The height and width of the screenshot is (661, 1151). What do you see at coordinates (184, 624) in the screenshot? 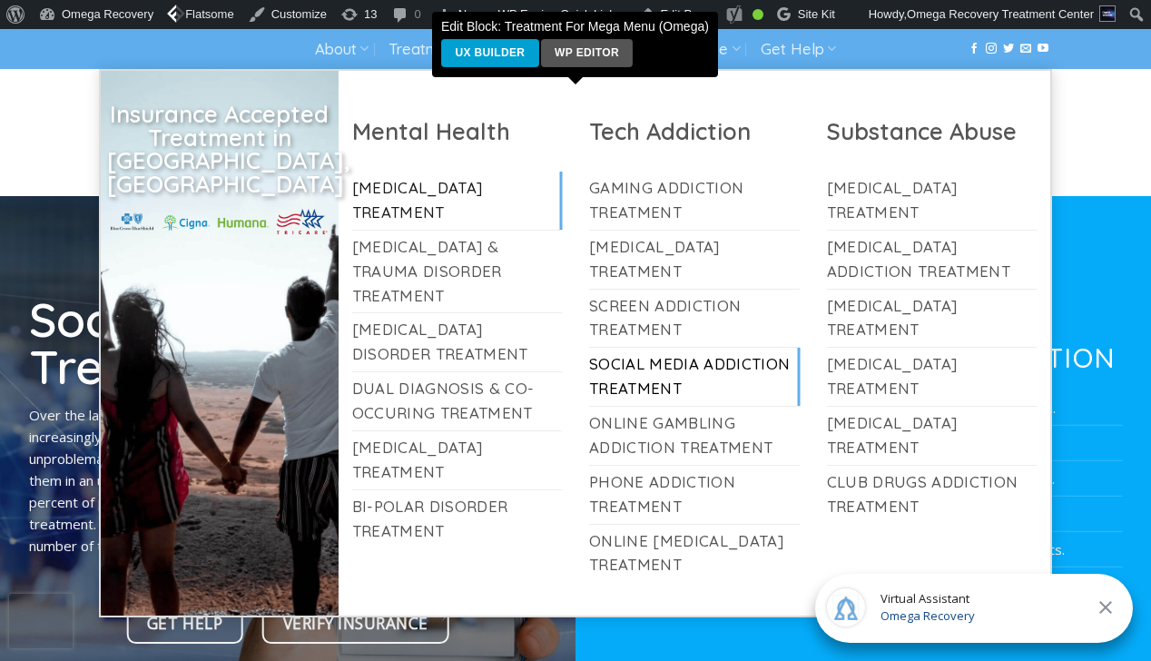
I see `span: Get Help` at bounding box center [184, 624].